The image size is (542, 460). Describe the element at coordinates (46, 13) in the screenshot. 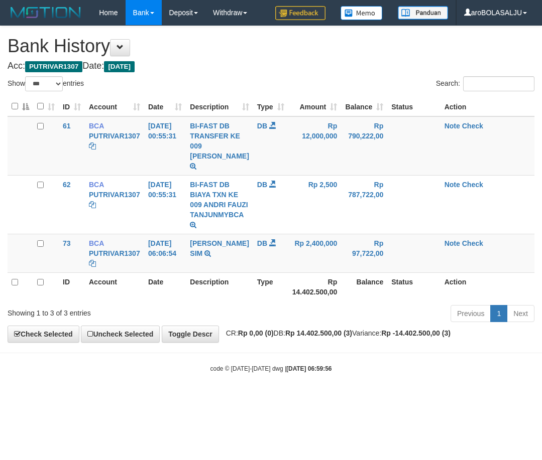

I see `img: MOTION_logo.png` at that location.